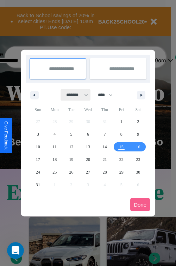  I want to click on button: 10, so click(38, 147).